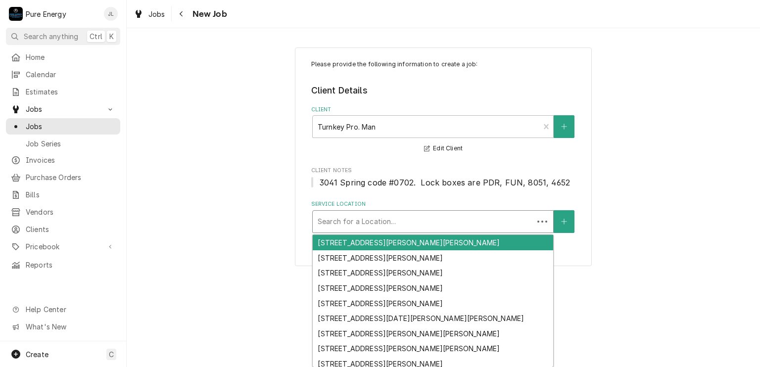  What do you see at coordinates (443, 148) in the screenshot?
I see `button: Edit Client` at bounding box center [443, 148].